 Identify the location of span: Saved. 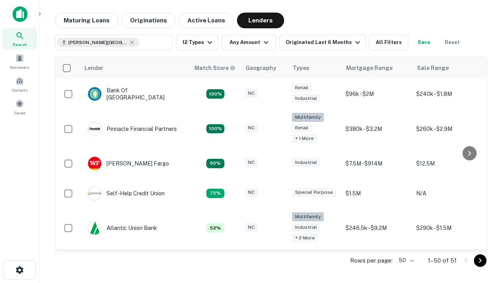
(20, 113).